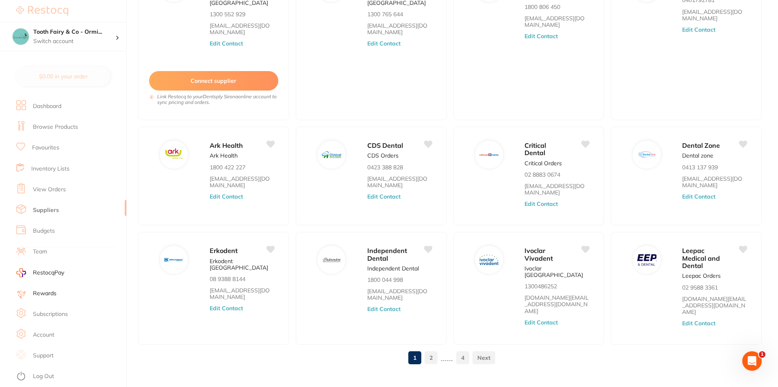 The image size is (778, 387). Describe the element at coordinates (542, 175) in the screenshot. I see `p: 02 8883 0674` at that location.